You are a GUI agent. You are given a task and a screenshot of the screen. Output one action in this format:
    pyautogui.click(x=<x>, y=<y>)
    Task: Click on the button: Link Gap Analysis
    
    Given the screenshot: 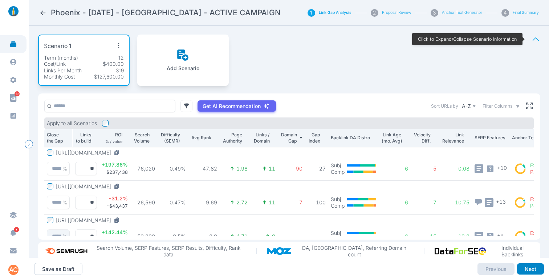 What is the action you would take?
    pyautogui.click(x=335, y=13)
    